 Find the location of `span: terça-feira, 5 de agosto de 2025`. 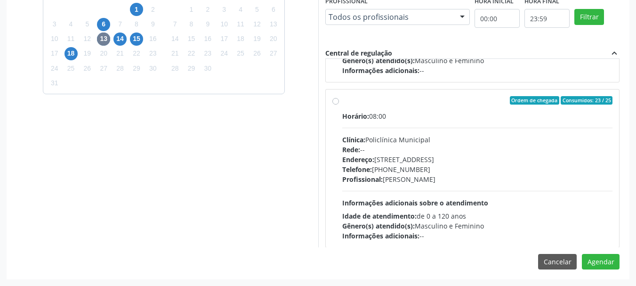

span: terça-feira, 5 de agosto de 2025 is located at coordinates (87, 24).